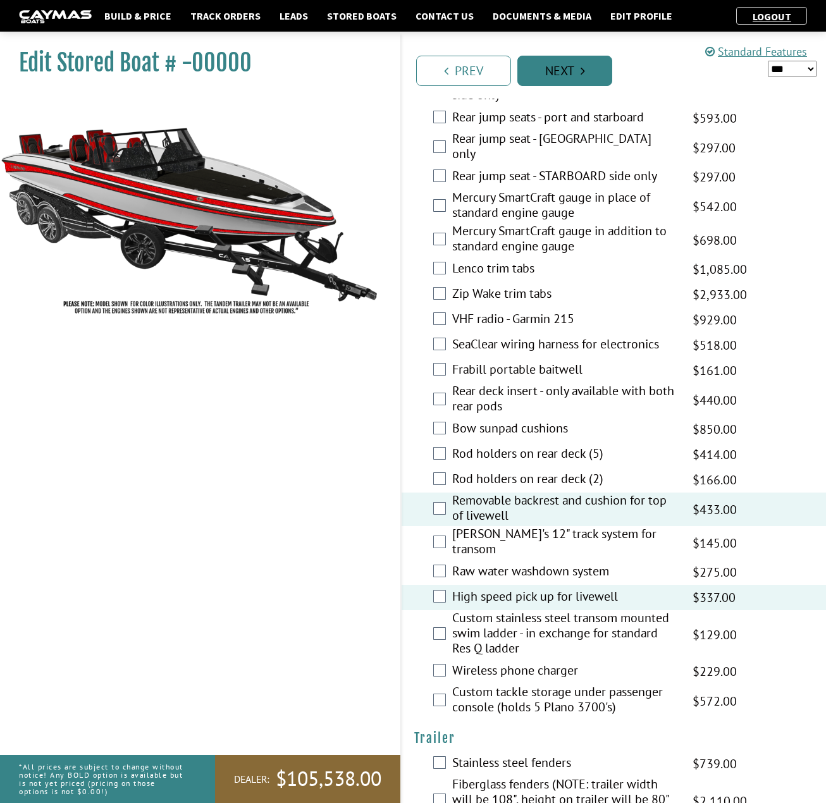 The height and width of the screenshot is (803, 826). I want to click on label: Rear deck insert - only available with both rear pods, so click(564, 400).